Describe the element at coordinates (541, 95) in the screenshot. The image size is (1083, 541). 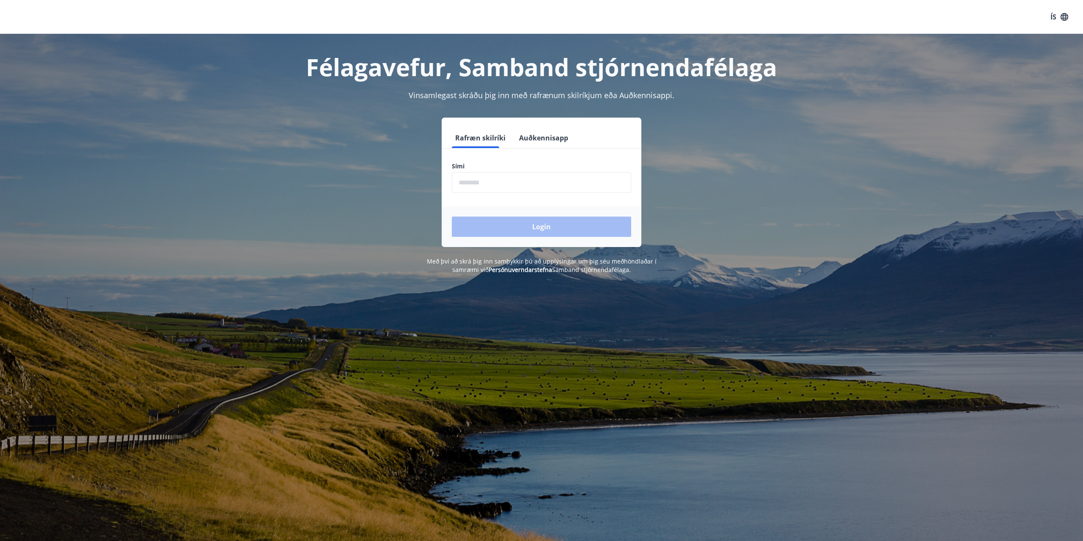
I see `span: Vinsamlegast skráðu þig inn með rafrænum skilríkjum eða Auðkennisappi.` at that location.